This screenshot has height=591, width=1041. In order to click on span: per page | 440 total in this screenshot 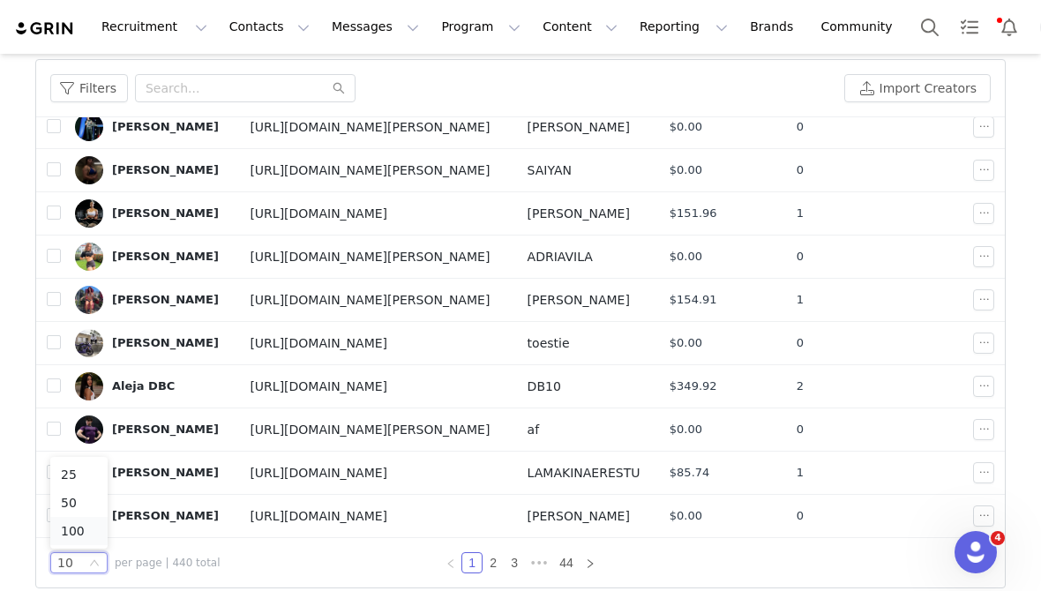, I will do `click(168, 563)`.